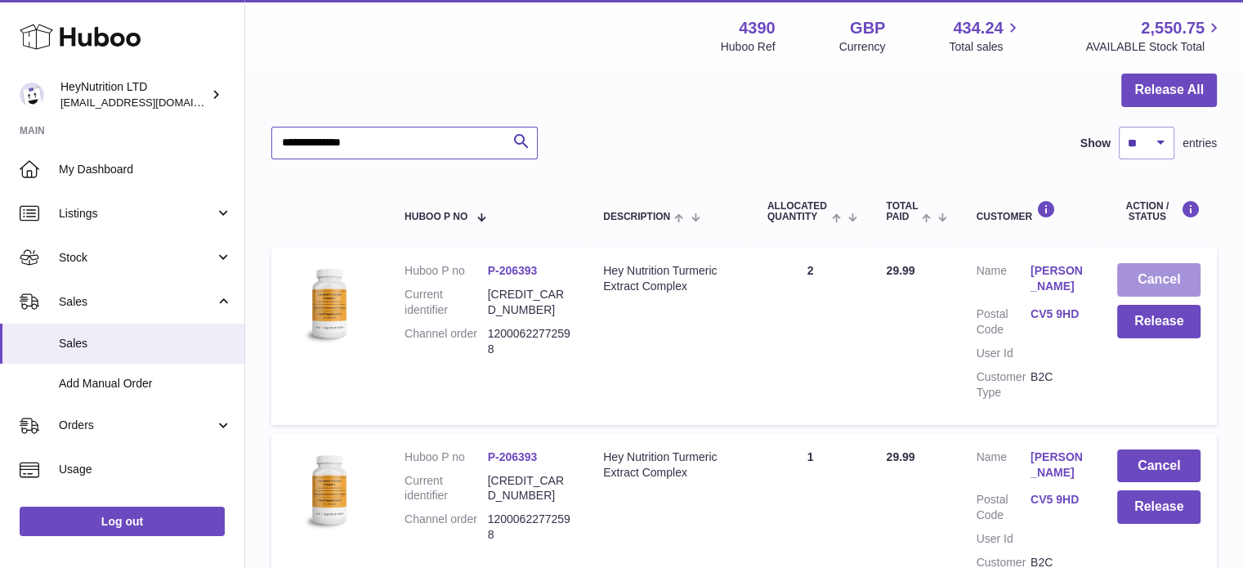 The height and width of the screenshot is (568, 1243). Describe the element at coordinates (137, 257) in the screenshot. I see `span: Stock` at that location.